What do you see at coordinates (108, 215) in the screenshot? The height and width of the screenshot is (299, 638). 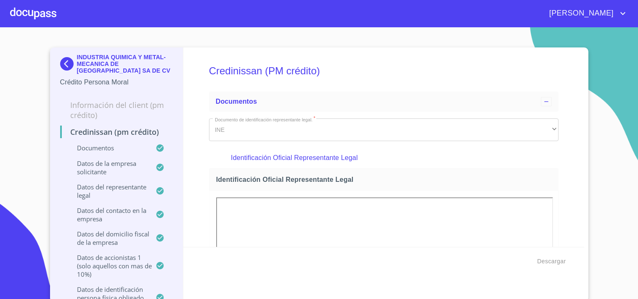 I see `p: Datos del contacto en la empresa` at bounding box center [108, 215].